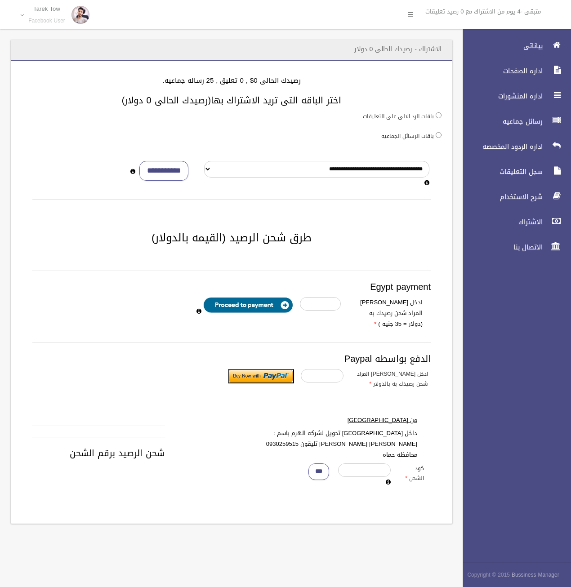 This screenshot has width=571, height=587. I want to click on span: Copyright © 2015, so click(488, 575).